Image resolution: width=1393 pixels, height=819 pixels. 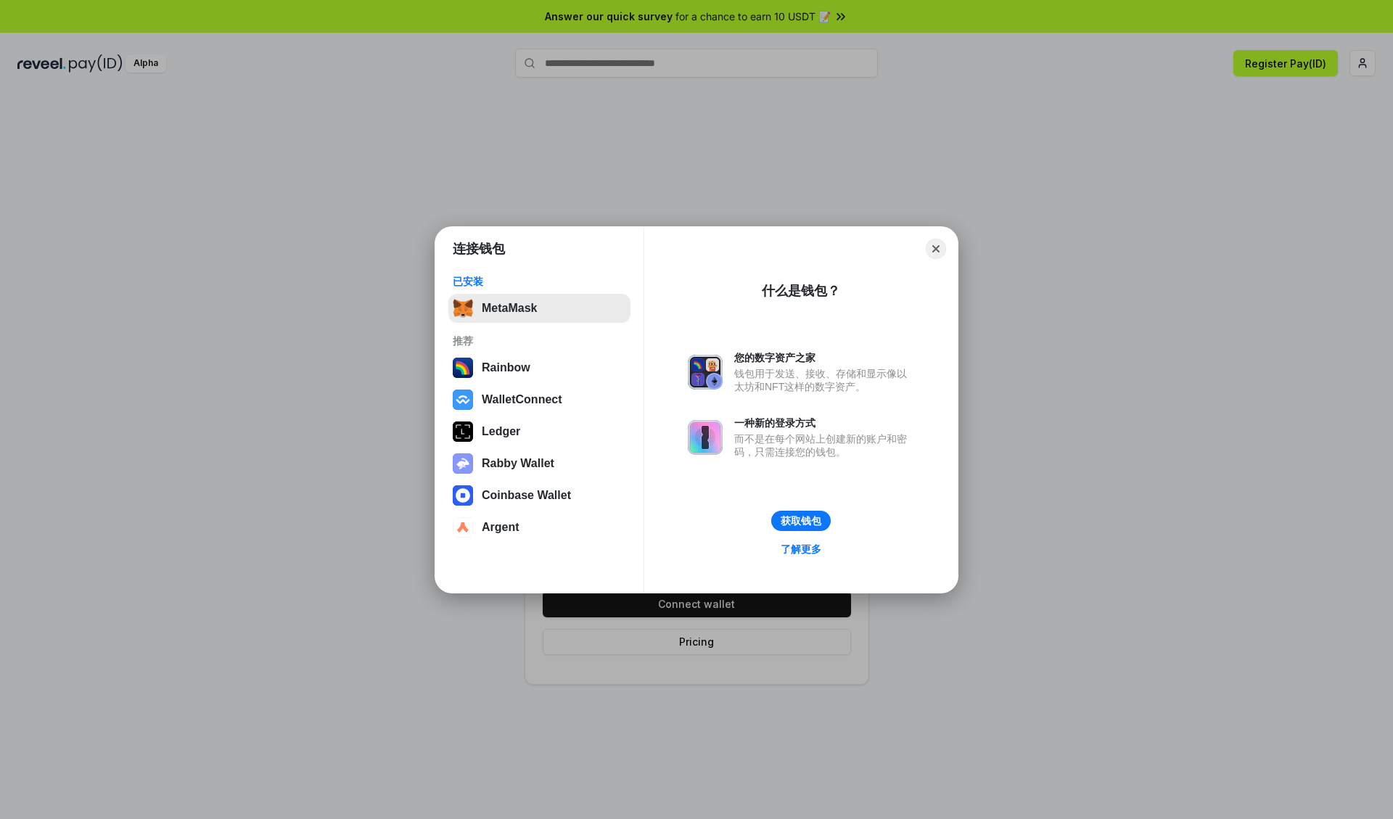 What do you see at coordinates (801, 549) in the screenshot?
I see `a: 了解更多` at bounding box center [801, 549].